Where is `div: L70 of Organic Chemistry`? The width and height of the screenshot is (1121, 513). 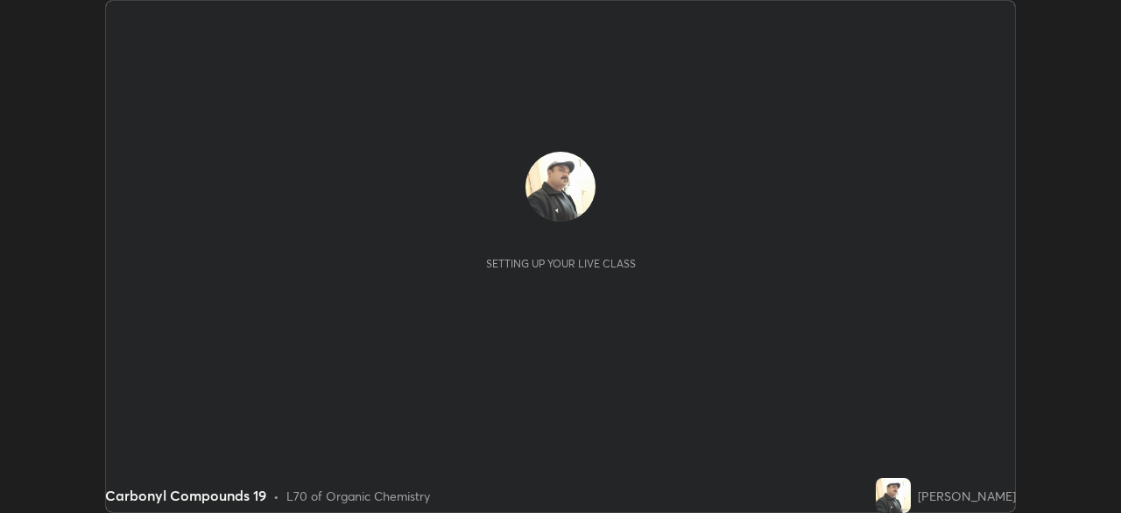
div: L70 of Organic Chemistry is located at coordinates (358, 495).